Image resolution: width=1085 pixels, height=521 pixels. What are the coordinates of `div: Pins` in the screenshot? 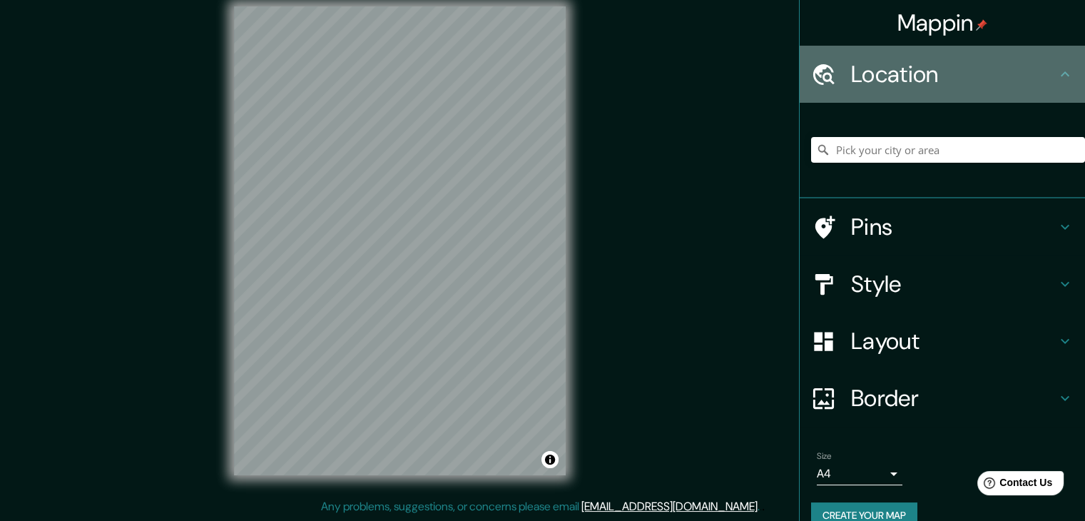 It's located at (942, 227).